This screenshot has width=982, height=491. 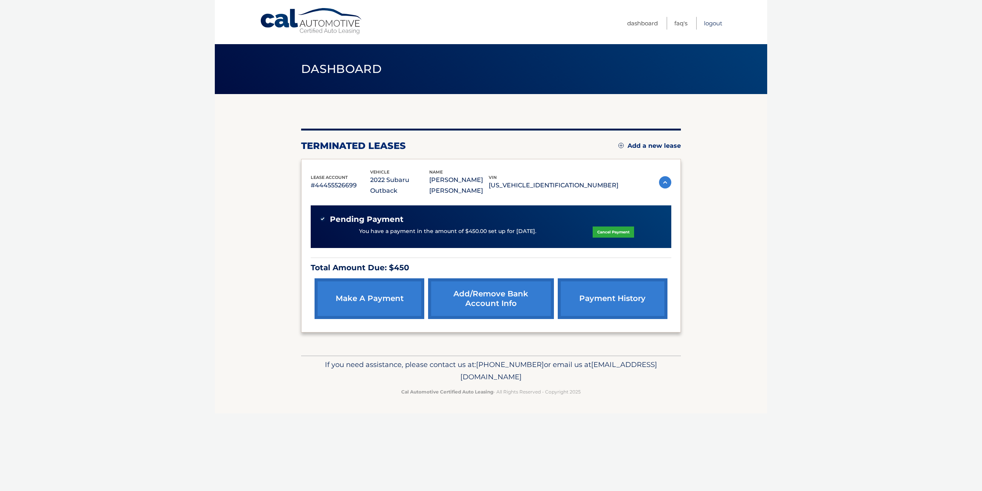 What do you see at coordinates (369, 298) in the screenshot?
I see `a: make a payment` at bounding box center [369, 298].